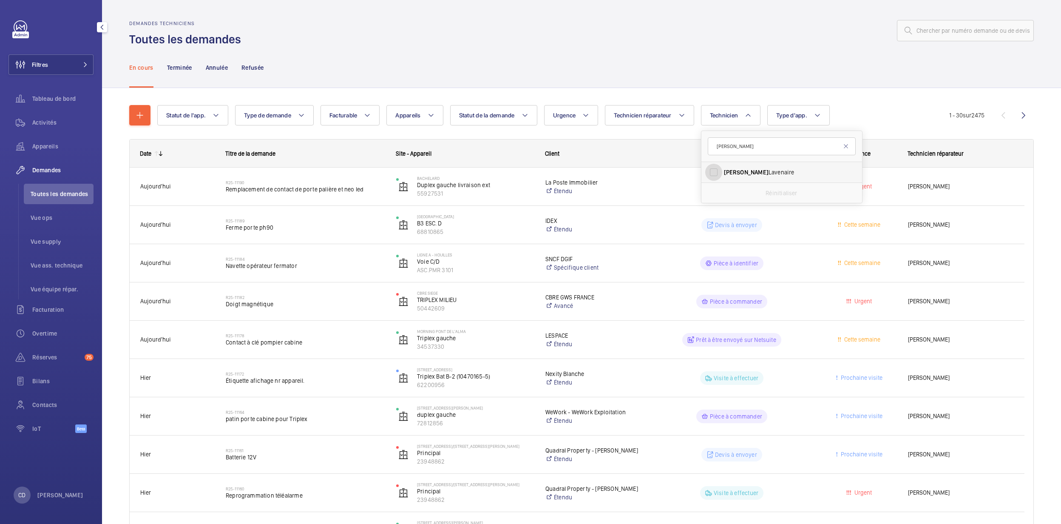  What do you see at coordinates (936, 153) in the screenshot?
I see `span: Technicien réparateur` at bounding box center [936, 153].